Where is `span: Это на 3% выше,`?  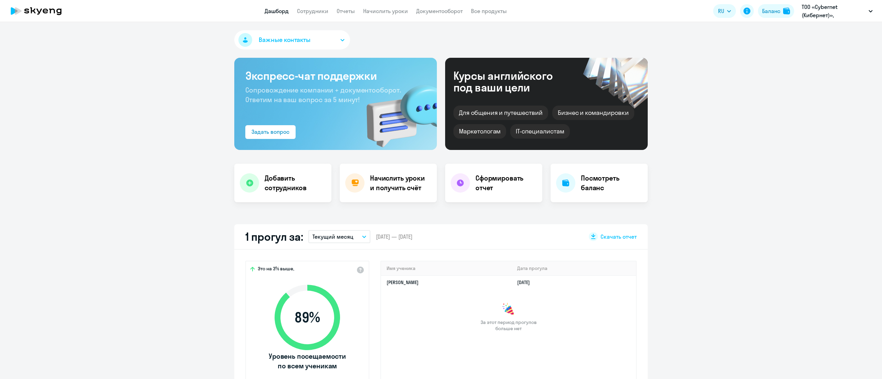
span: Это на 3% выше, is located at coordinates (276, 270).